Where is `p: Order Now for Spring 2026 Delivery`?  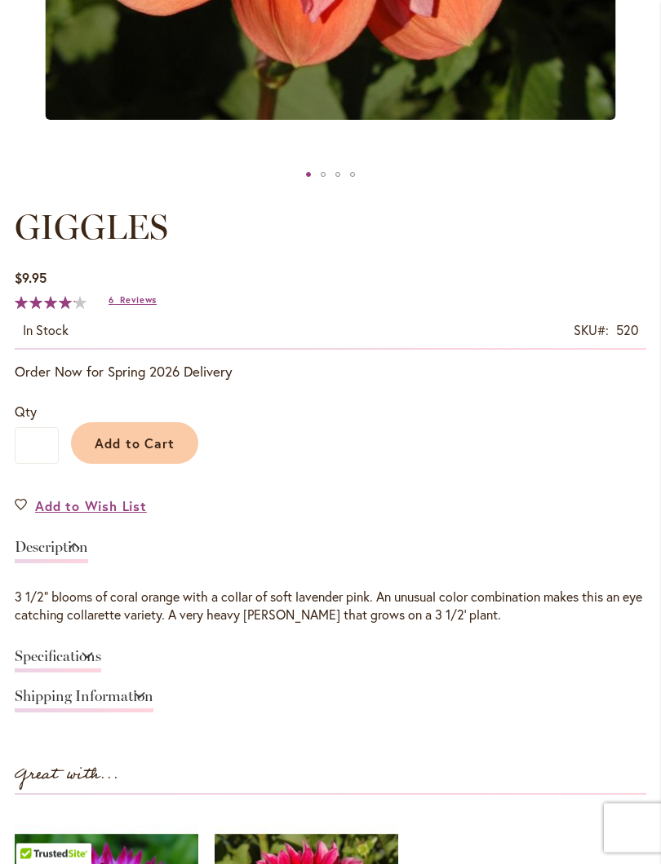
p: Order Now for Spring 2026 Delivery is located at coordinates (330, 373).